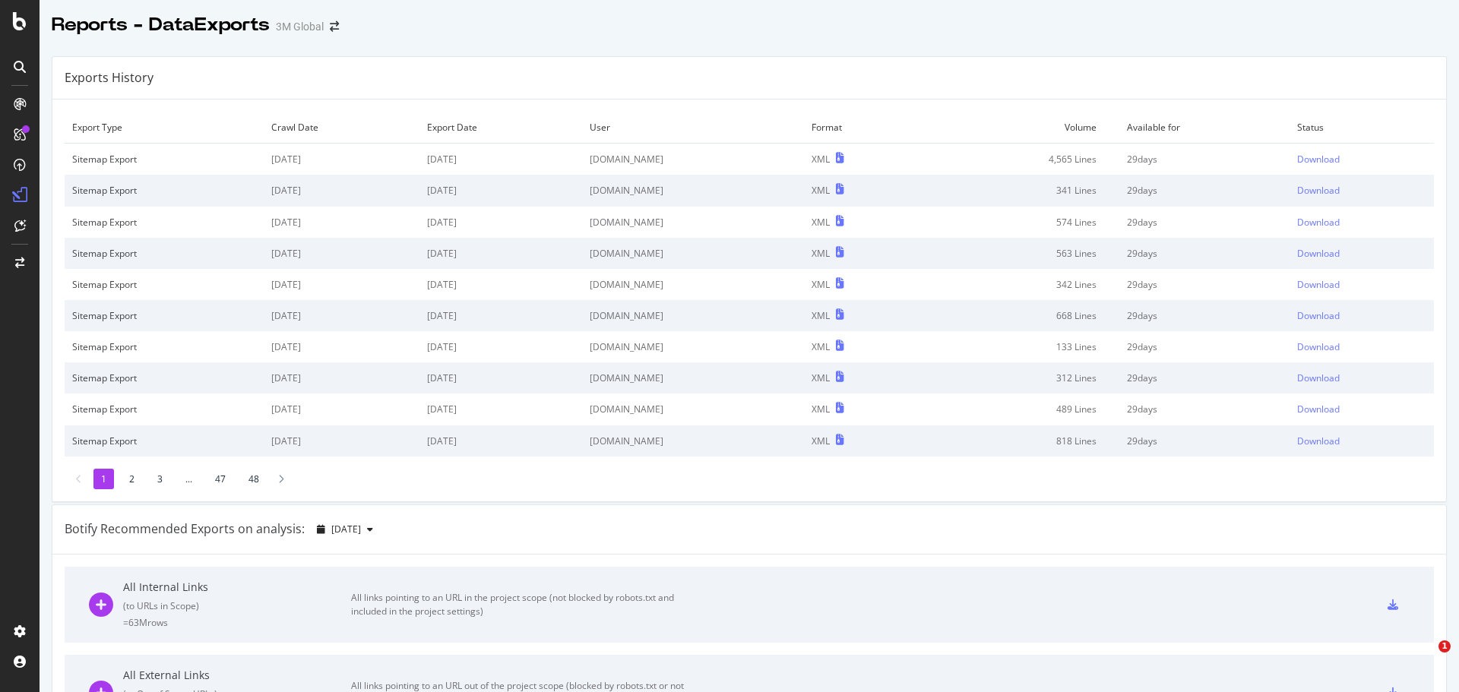 The image size is (1459, 692). Describe the element at coordinates (254, 479) in the screenshot. I see `li: 48` at that location.